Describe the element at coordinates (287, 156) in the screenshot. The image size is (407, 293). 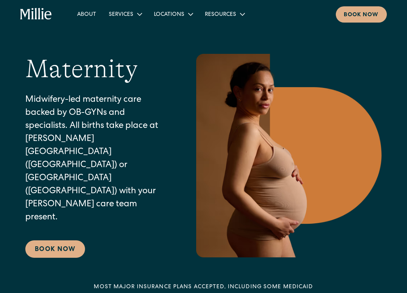
I see `img: Pregnant woman in neutral underwear holding her belly, standing in profile against a warm-toned g...` at that location.